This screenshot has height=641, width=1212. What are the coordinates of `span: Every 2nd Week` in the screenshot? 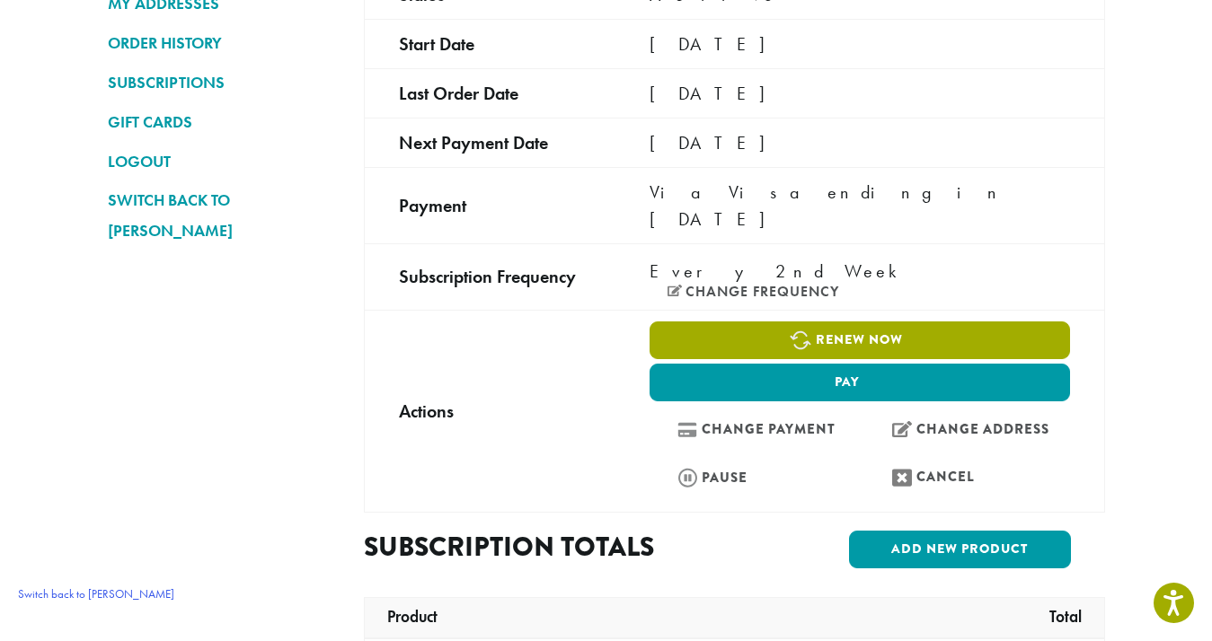 It's located at (778, 271).